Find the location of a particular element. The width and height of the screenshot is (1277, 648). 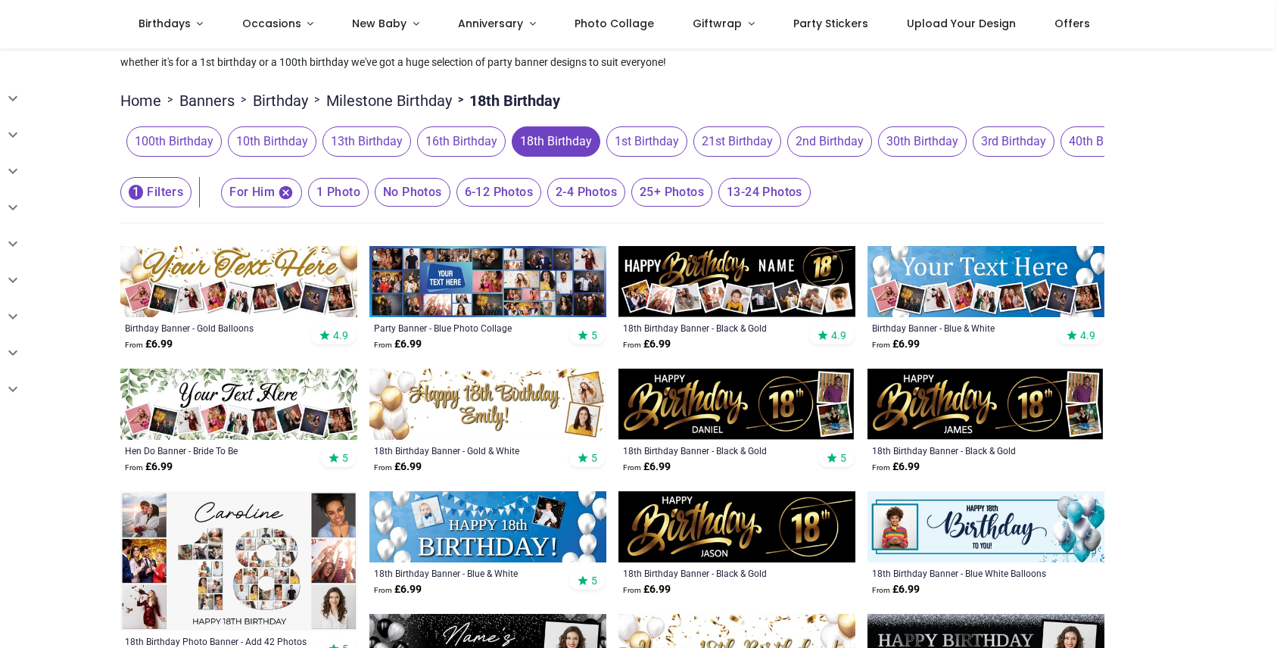

img: Personalised Happy Birthday Banner - Blue & White - 9 Photo Upload is located at coordinates (985, 282).